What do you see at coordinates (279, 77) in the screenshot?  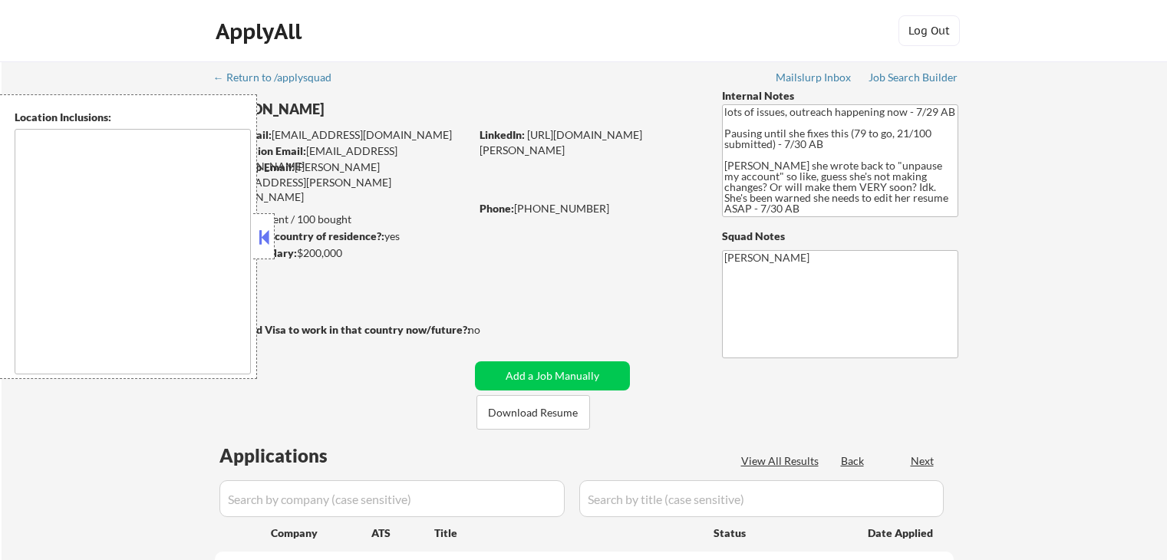 I see `div: ← Return to /applysquad` at bounding box center [279, 77].